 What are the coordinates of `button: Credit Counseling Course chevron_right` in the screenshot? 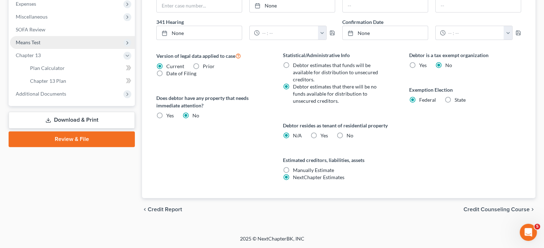 It's located at (499, 210).